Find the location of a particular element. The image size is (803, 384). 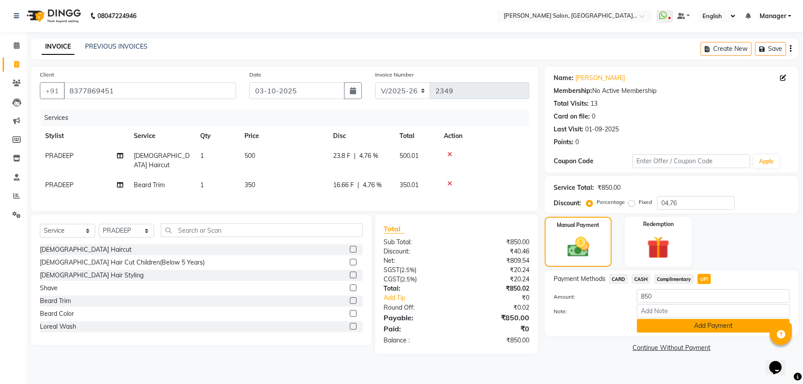

label: Manual Payment is located at coordinates (578, 225).